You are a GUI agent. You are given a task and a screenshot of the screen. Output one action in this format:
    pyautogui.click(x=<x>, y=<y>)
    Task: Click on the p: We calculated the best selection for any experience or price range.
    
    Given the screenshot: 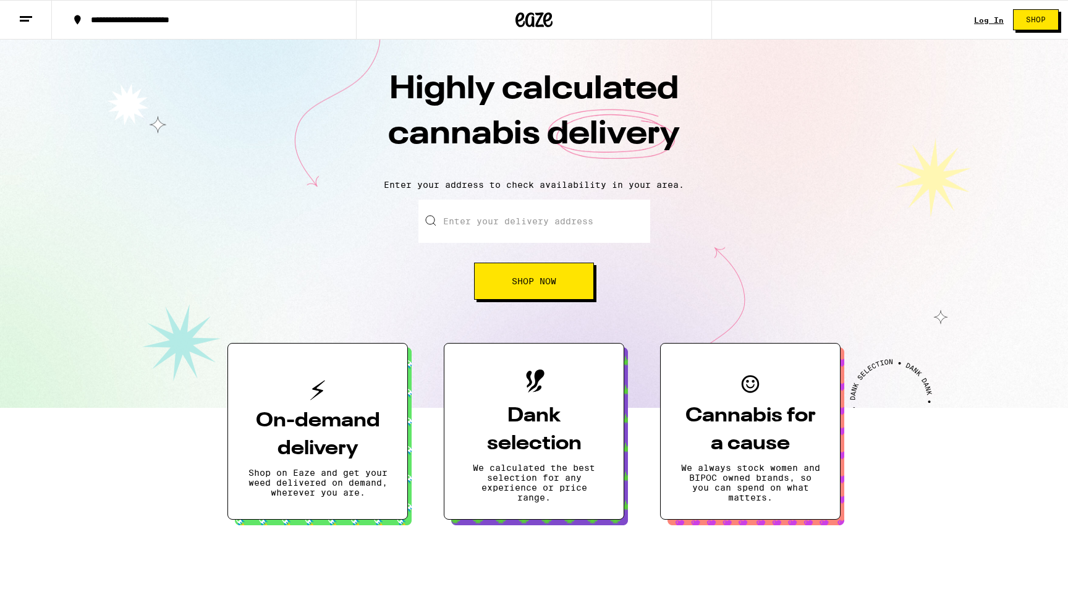 What is the action you would take?
    pyautogui.click(x=534, y=483)
    